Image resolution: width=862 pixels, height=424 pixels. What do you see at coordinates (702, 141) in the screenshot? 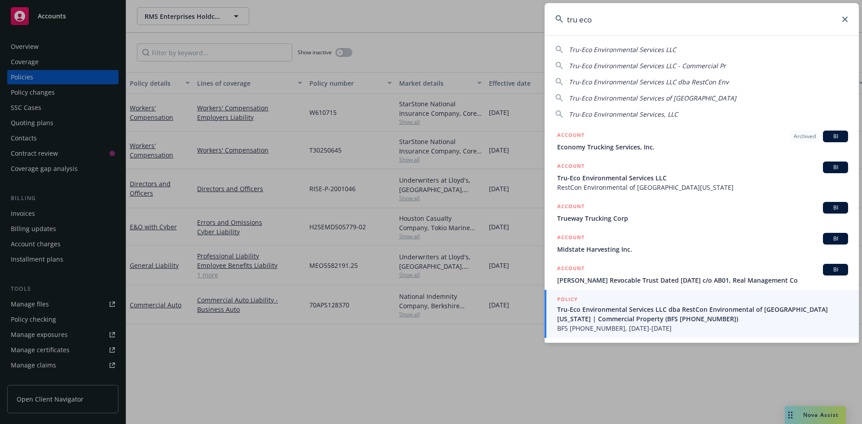
I see `a: ACCOUNTArchivedBIEconomy Trucking Services, Inc.` at bounding box center [702, 141].